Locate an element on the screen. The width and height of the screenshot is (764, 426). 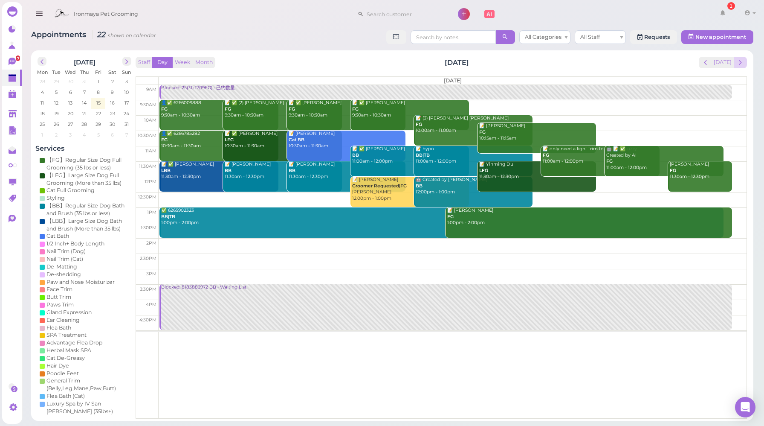
span: 20 is located at coordinates (70, 113).